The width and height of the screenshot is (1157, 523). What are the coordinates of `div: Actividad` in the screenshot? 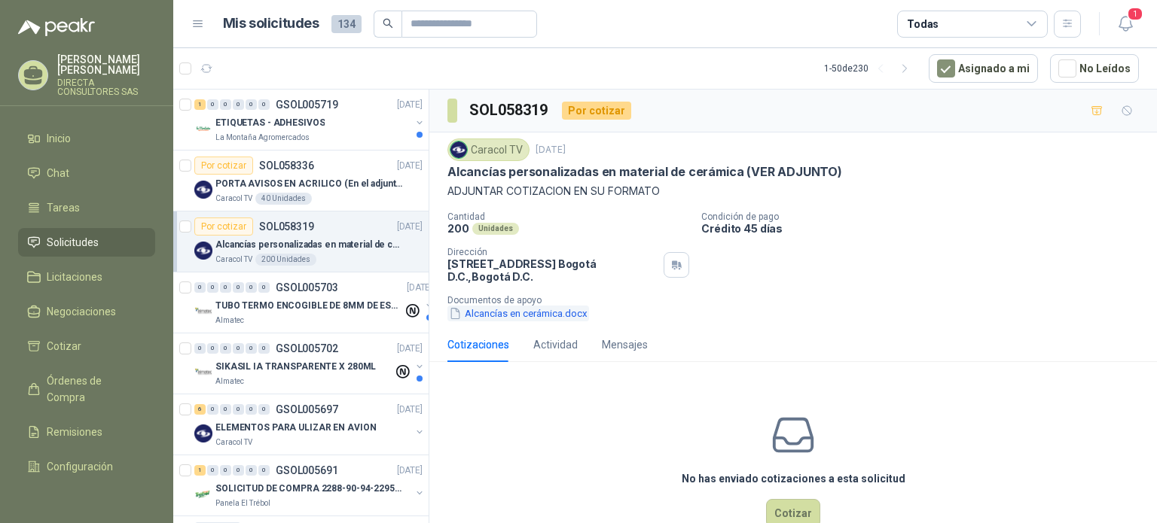 It's located at (555, 345).